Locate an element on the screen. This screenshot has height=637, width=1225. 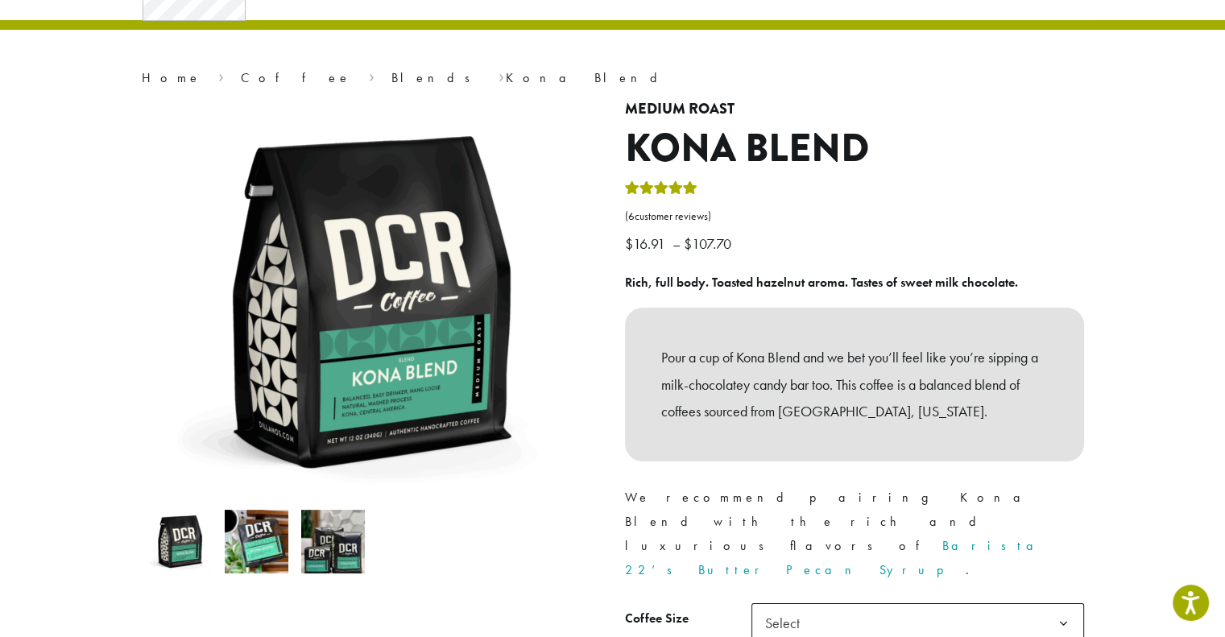
p: We recommend pairing Kona Blend with the rich and luxurious flavors of . is located at coordinates (854, 534).